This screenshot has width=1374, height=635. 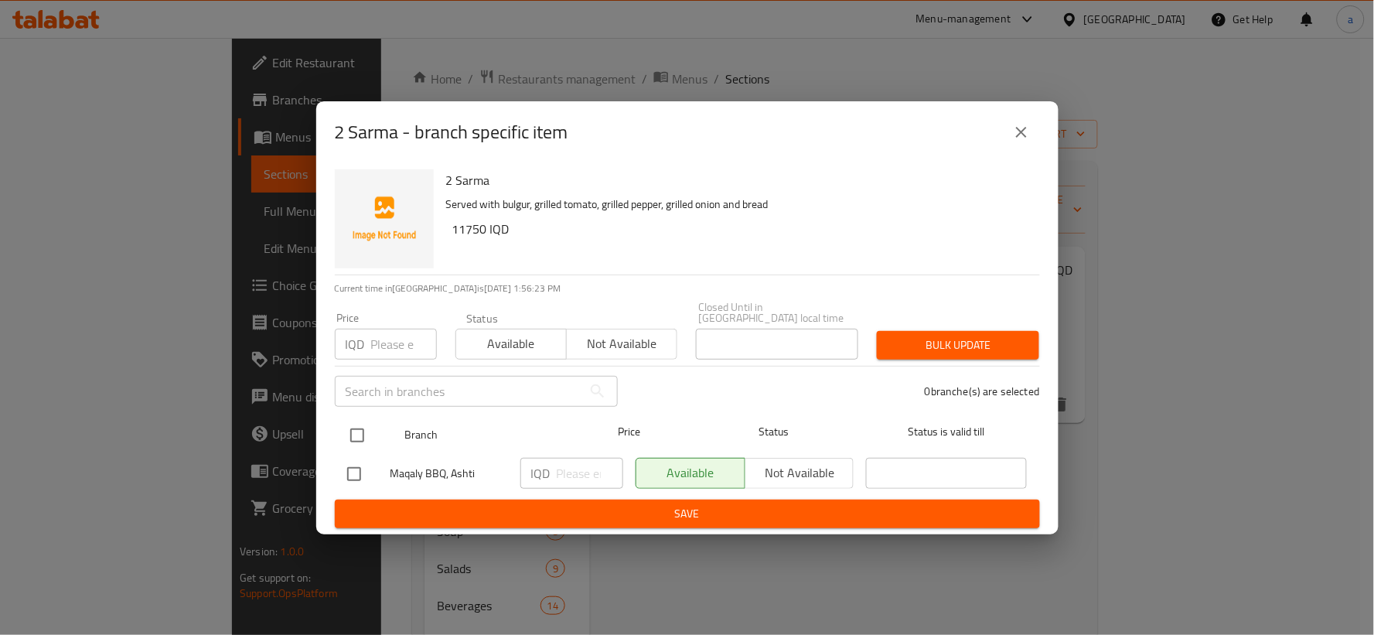 What do you see at coordinates (451, 132) in the screenshot?
I see `h2: 2 Sarma - branch specific item` at bounding box center [451, 132].